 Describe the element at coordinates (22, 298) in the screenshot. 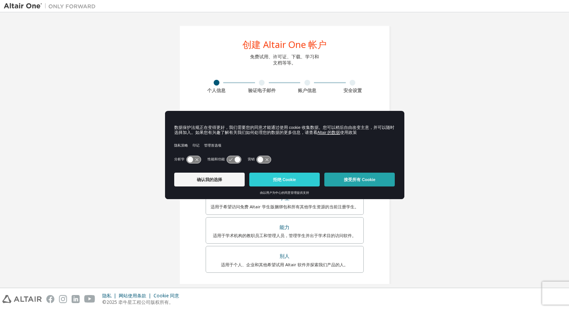

I see `img: altair_logo.svg` at that location.